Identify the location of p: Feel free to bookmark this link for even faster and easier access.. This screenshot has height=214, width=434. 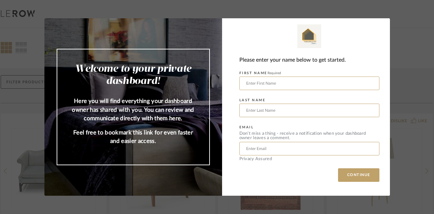
(133, 137).